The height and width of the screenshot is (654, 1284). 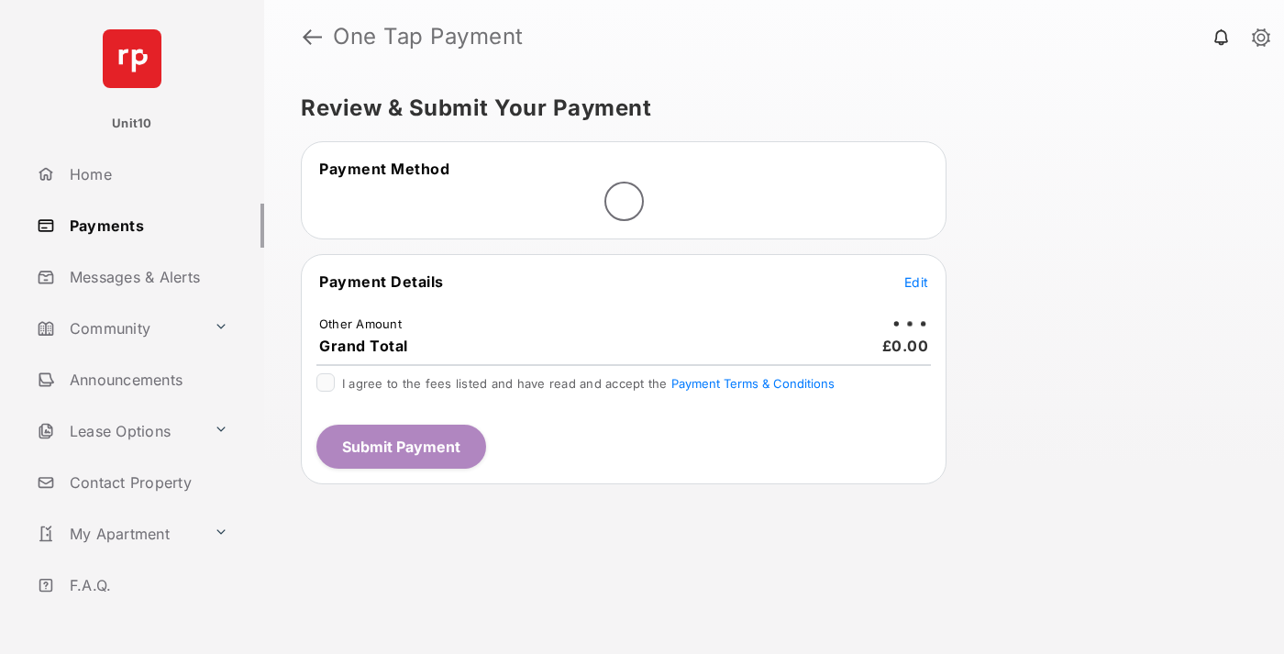 What do you see at coordinates (147, 226) in the screenshot?
I see `a: Payments` at bounding box center [147, 226].